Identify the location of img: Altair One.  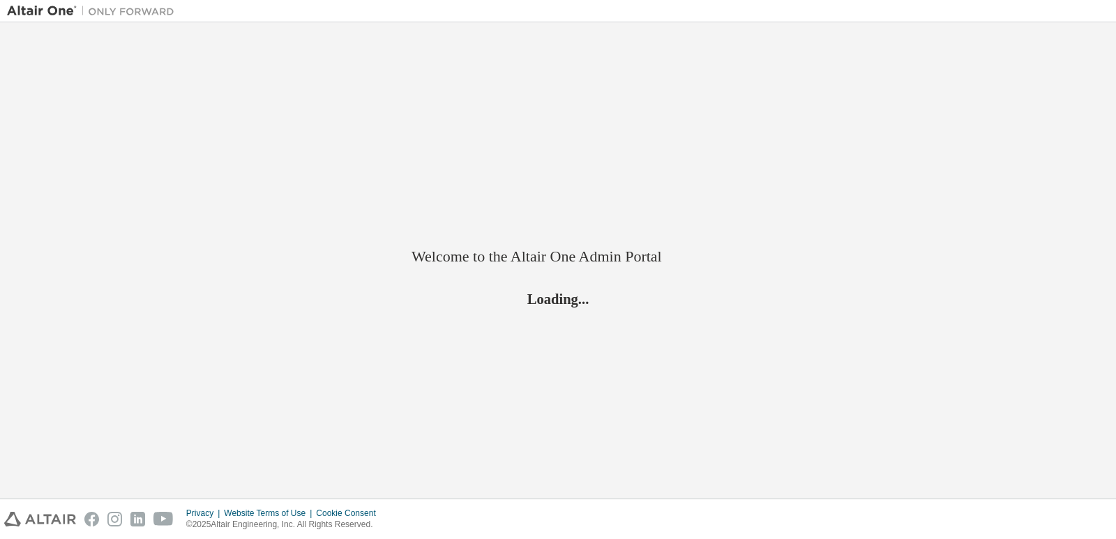
(94, 11).